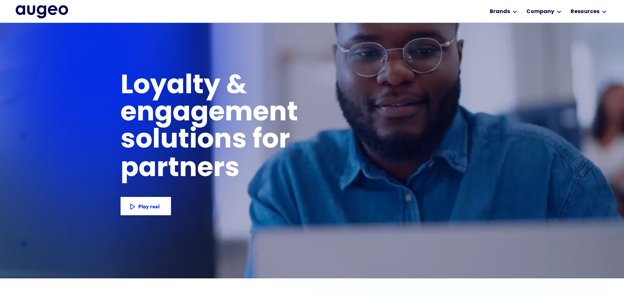 This screenshot has height=298, width=624. What do you see at coordinates (42, 12) in the screenshot?
I see `a: home` at bounding box center [42, 12].